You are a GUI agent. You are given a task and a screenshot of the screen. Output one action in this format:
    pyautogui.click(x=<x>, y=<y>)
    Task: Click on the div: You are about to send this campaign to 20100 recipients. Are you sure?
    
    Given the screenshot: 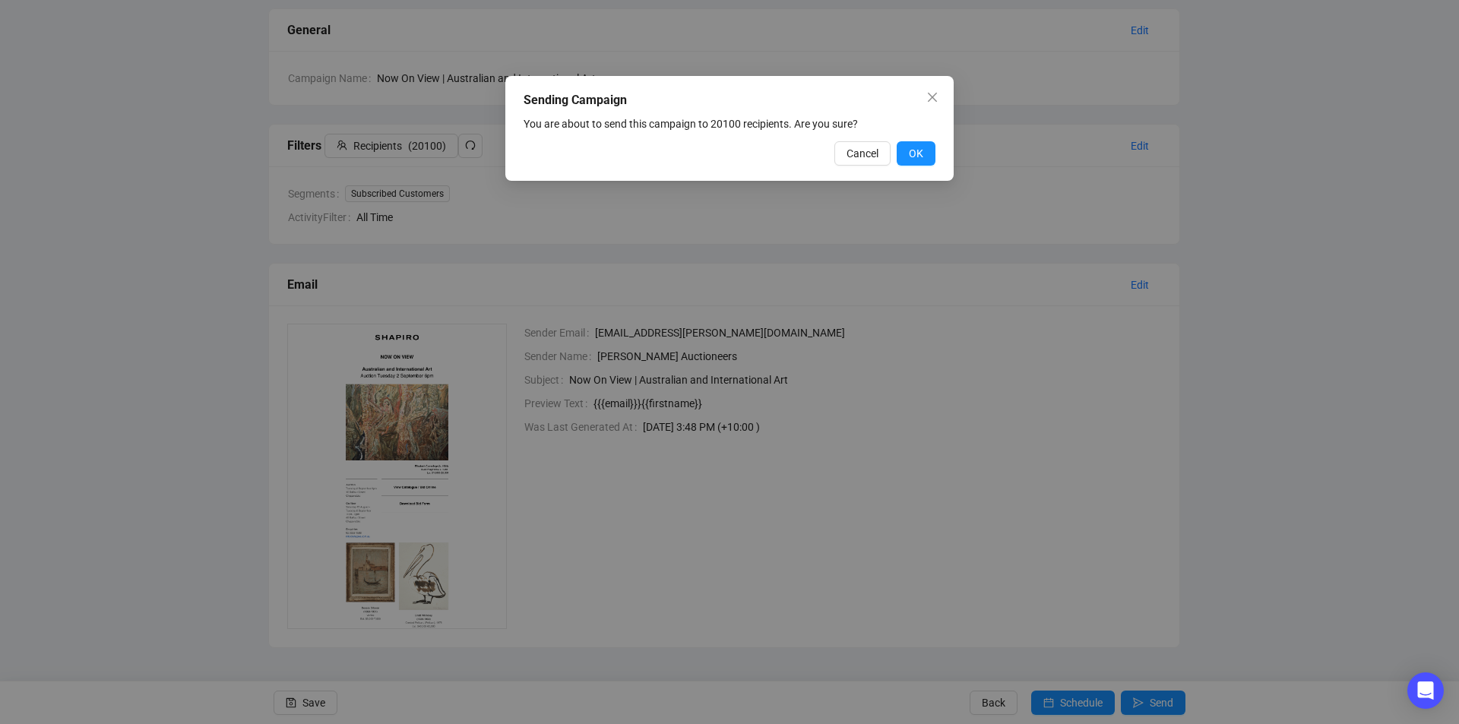 What is the action you would take?
    pyautogui.click(x=729, y=124)
    